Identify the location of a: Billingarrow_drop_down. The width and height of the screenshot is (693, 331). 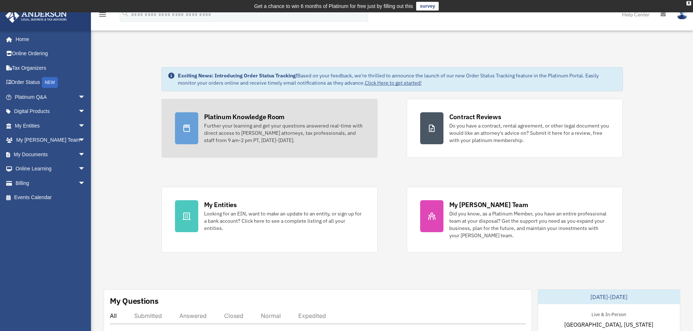
(51, 183).